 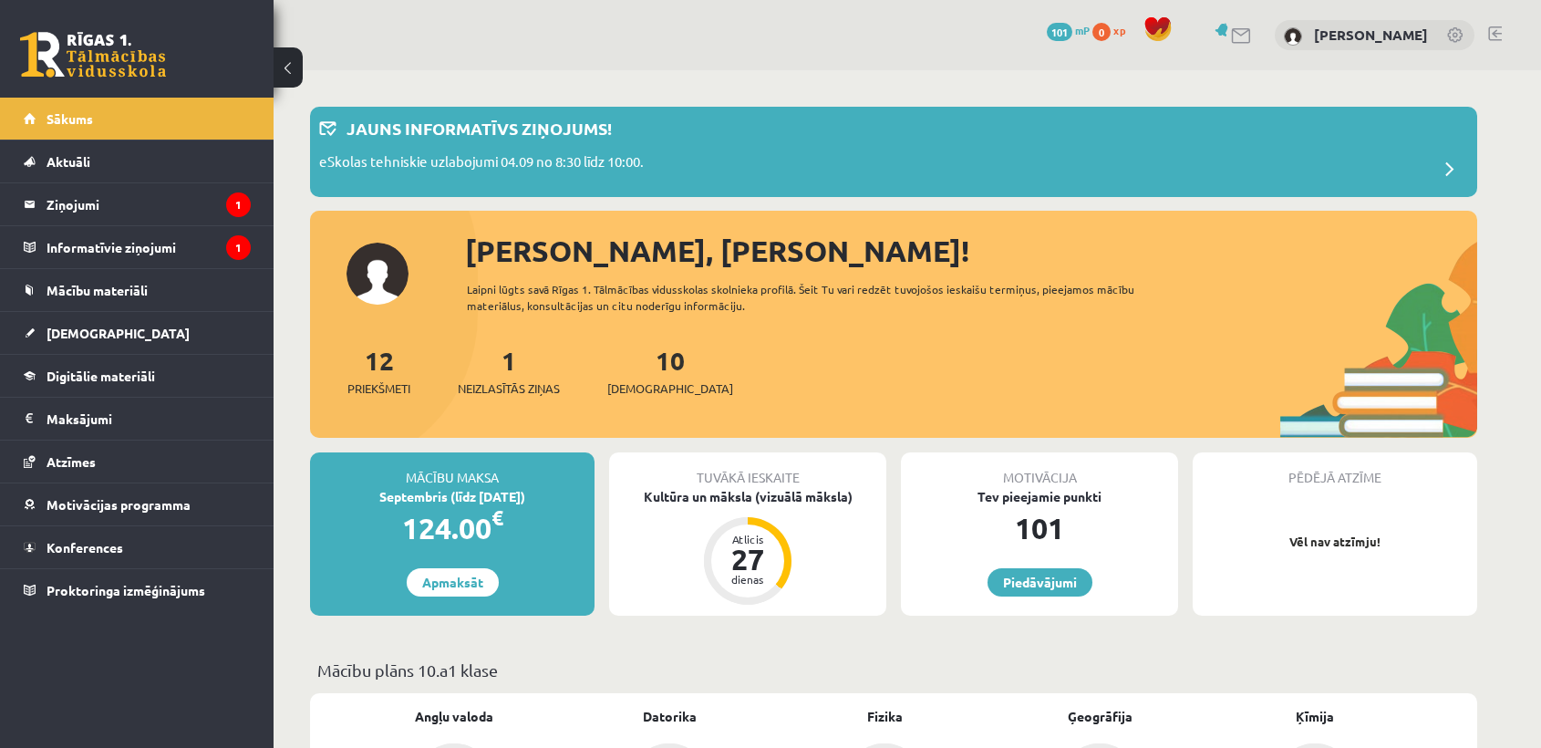 I want to click on div: Kultūra un māksla (vizuālā māksla), so click(x=748, y=496).